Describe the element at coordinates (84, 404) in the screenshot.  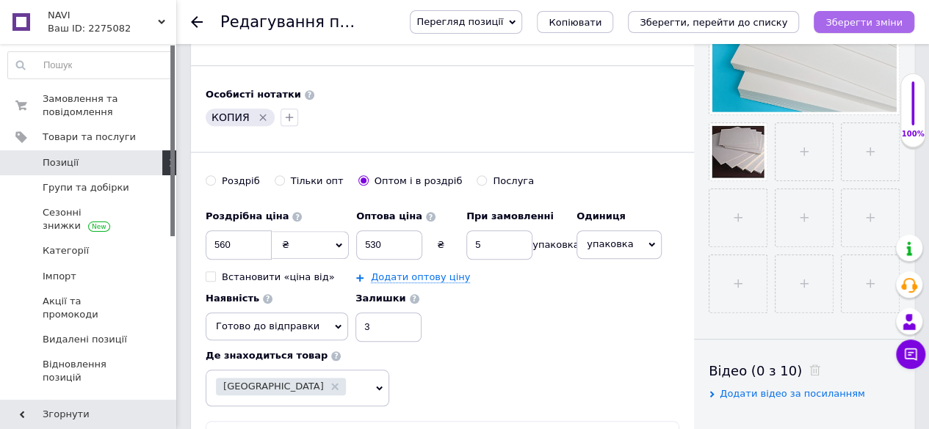
I see `span: Характеристики` at that location.